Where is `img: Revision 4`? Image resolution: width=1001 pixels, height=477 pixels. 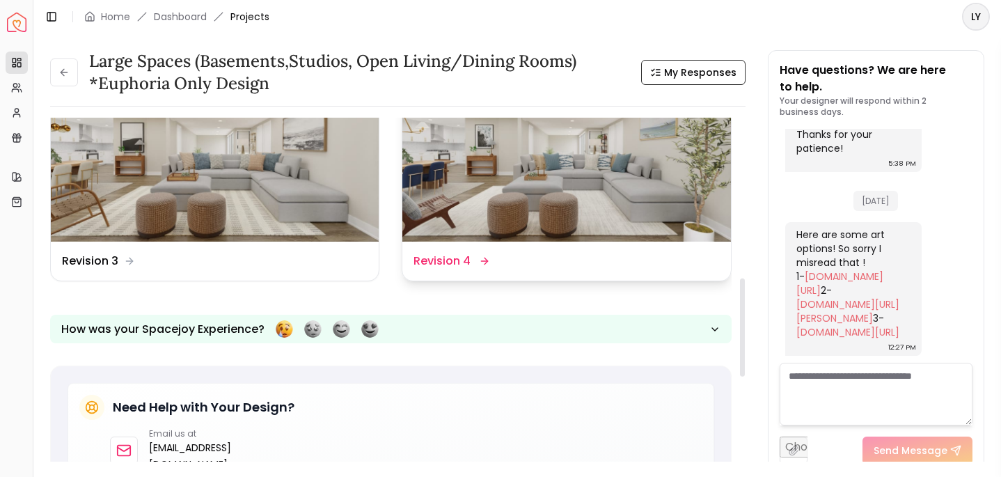
img: Revision 4 is located at coordinates (566, 149).